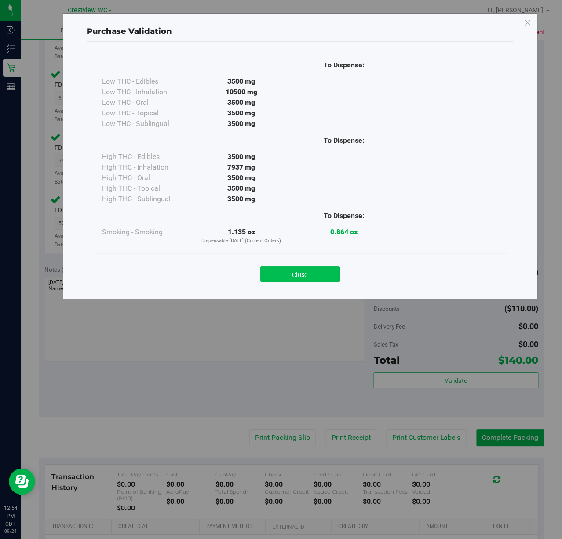  I want to click on div: High THC - Topical, so click(147, 188).